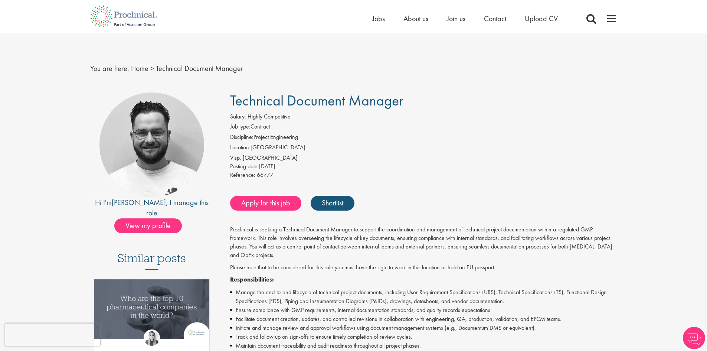 This screenshot has height=351, width=707. What do you see at coordinates (379, 19) in the screenshot?
I see `a: Jobs` at bounding box center [379, 19].